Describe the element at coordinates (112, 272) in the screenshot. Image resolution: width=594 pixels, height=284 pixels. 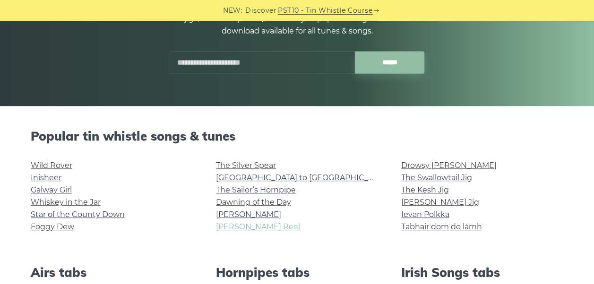
I see `h2: Airs tabs` at that location.